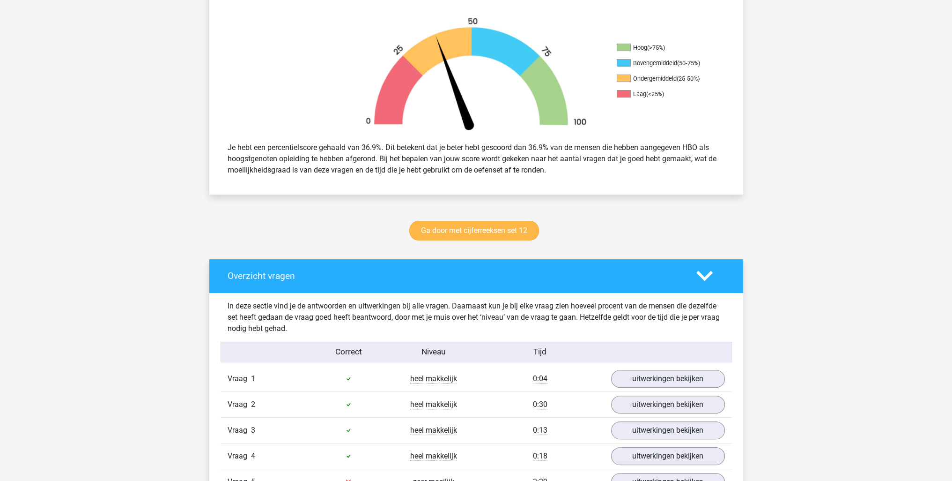 The height and width of the screenshot is (481, 952). I want to click on span: 0:18, so click(540, 456).